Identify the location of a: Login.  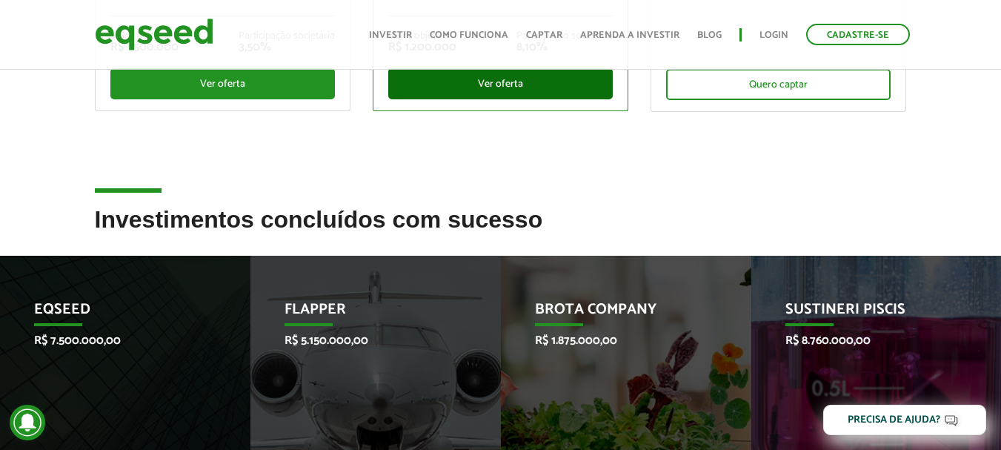
(773, 35).